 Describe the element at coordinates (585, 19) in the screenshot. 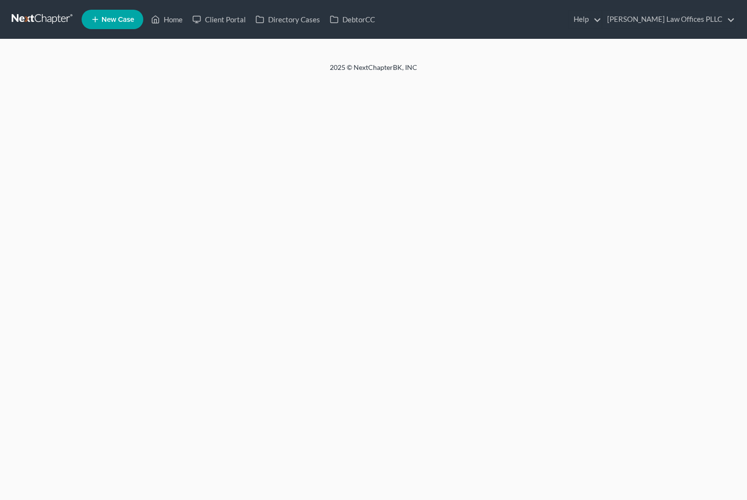

I see `a: Help` at that location.